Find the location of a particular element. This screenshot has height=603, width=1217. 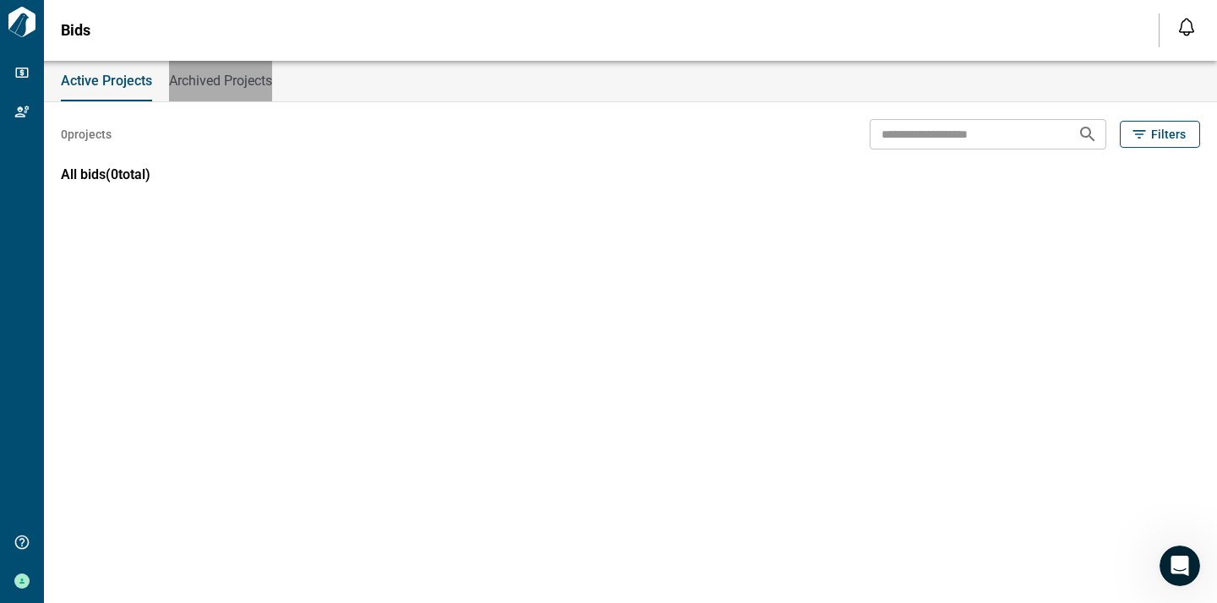

button: Filters is located at coordinates (1159, 134).